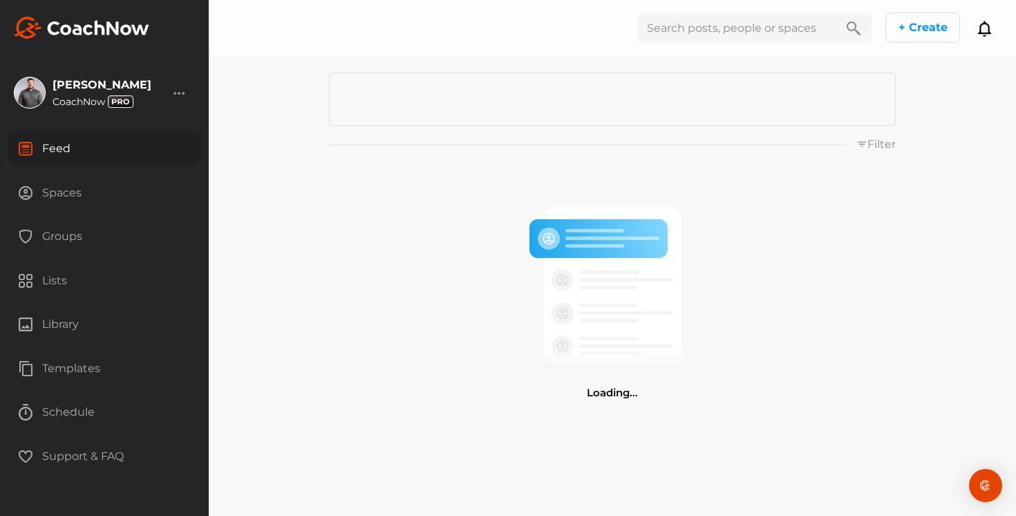 Image resolution: width=1016 pixels, height=516 pixels. Describe the element at coordinates (82, 28) in the screenshot. I see `img: svg+xml;base64,PHN2ZyB3aWR0aD0iMTk2IiBoZWlnaHQ9IjMyIiB2aWV3Qm94PSIwIDAgMTk2IDMyIiBmaWxsPSJub25lIi...` at that location.